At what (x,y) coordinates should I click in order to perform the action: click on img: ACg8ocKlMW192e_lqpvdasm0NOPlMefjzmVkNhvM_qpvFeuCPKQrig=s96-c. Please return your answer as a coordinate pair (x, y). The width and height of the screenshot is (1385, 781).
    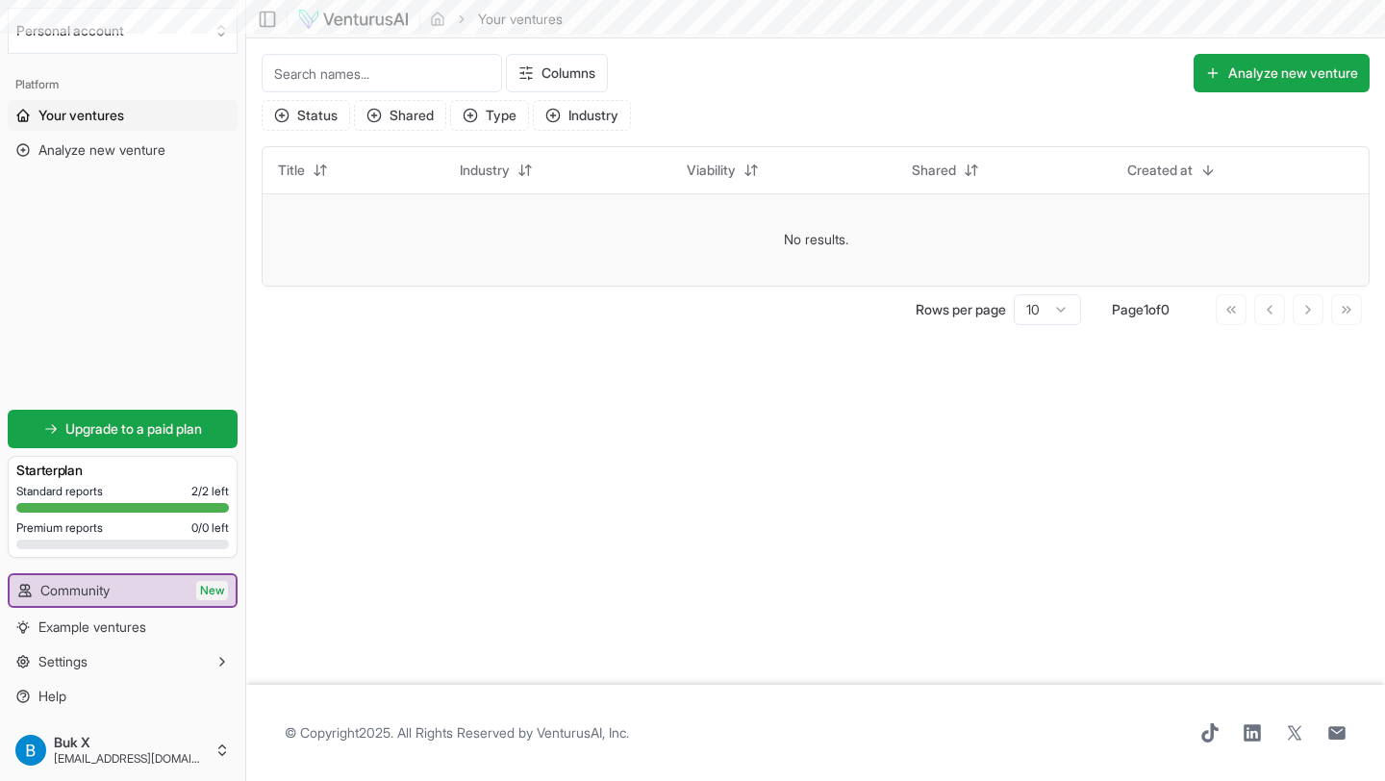
    Looking at the image, I should click on (31, 750).